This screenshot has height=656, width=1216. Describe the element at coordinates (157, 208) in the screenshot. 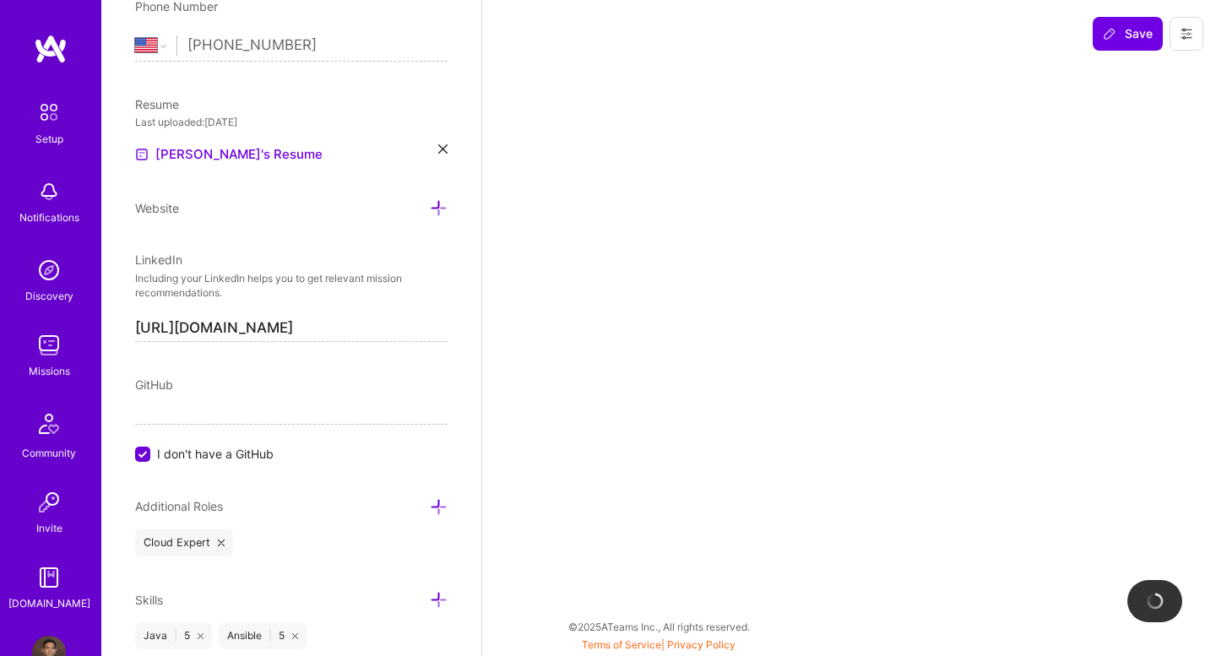

I see `span: Website` at that location.